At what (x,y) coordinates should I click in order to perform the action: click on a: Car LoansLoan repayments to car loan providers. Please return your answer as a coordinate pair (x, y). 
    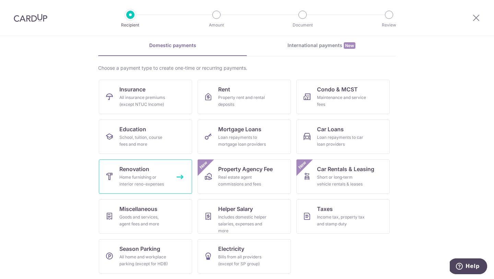
    Looking at the image, I should click on (343, 137).